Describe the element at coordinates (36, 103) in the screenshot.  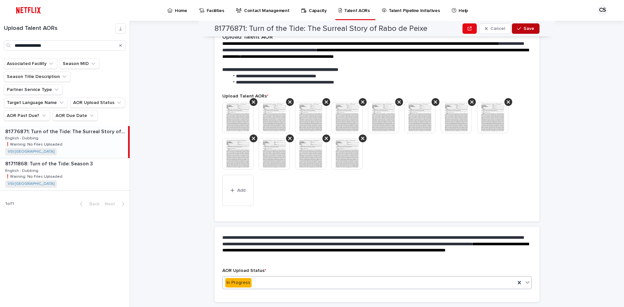
I see `button: Target Language Name` at that location.